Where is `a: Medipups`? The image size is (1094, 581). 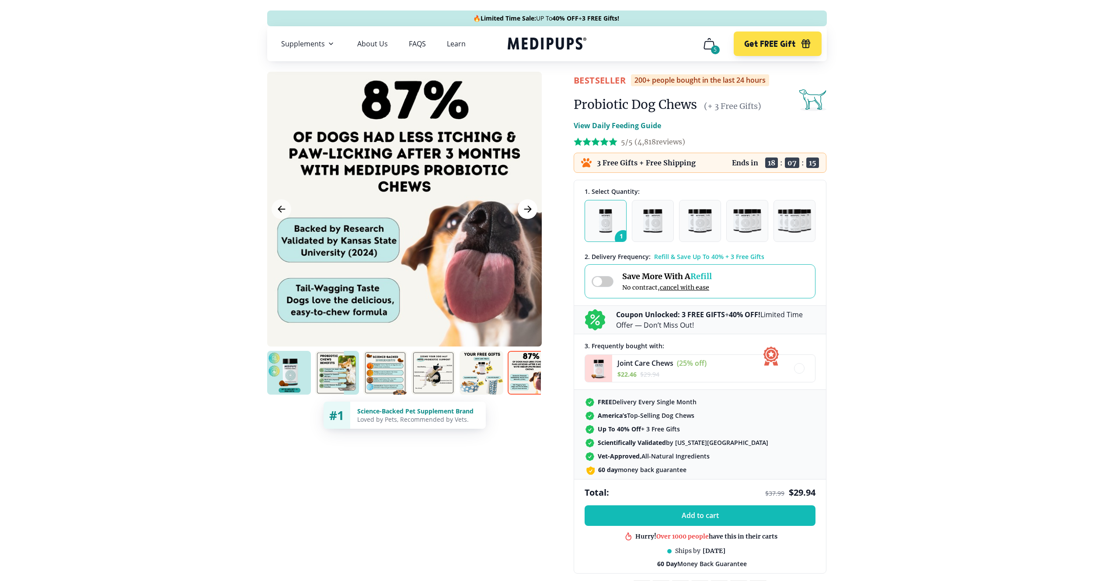 a: Medipups is located at coordinates (547, 44).